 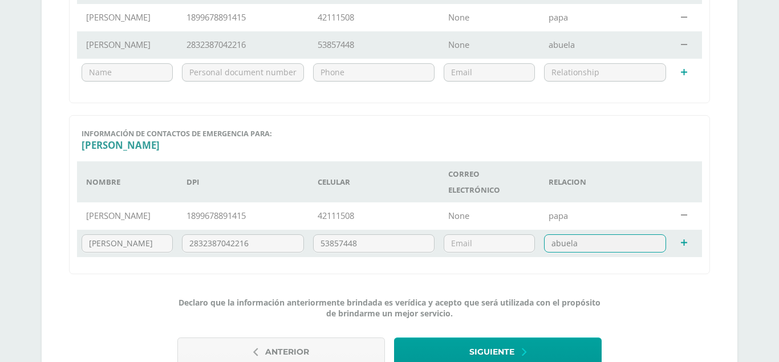 I want to click on th: Correo electrónico, so click(x=489, y=182).